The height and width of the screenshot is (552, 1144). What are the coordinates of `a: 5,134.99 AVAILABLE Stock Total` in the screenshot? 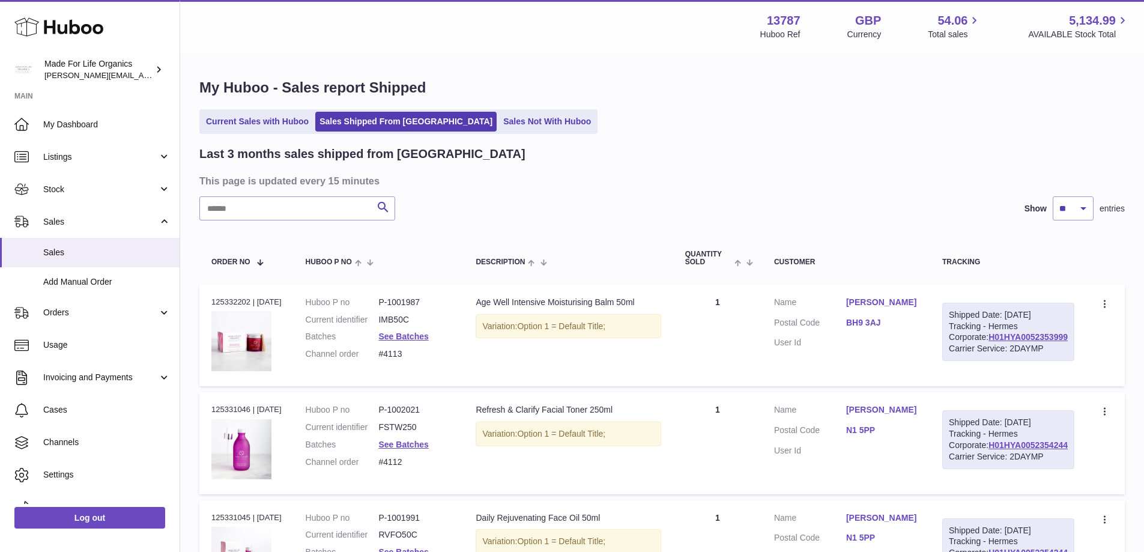 It's located at (1079, 26).